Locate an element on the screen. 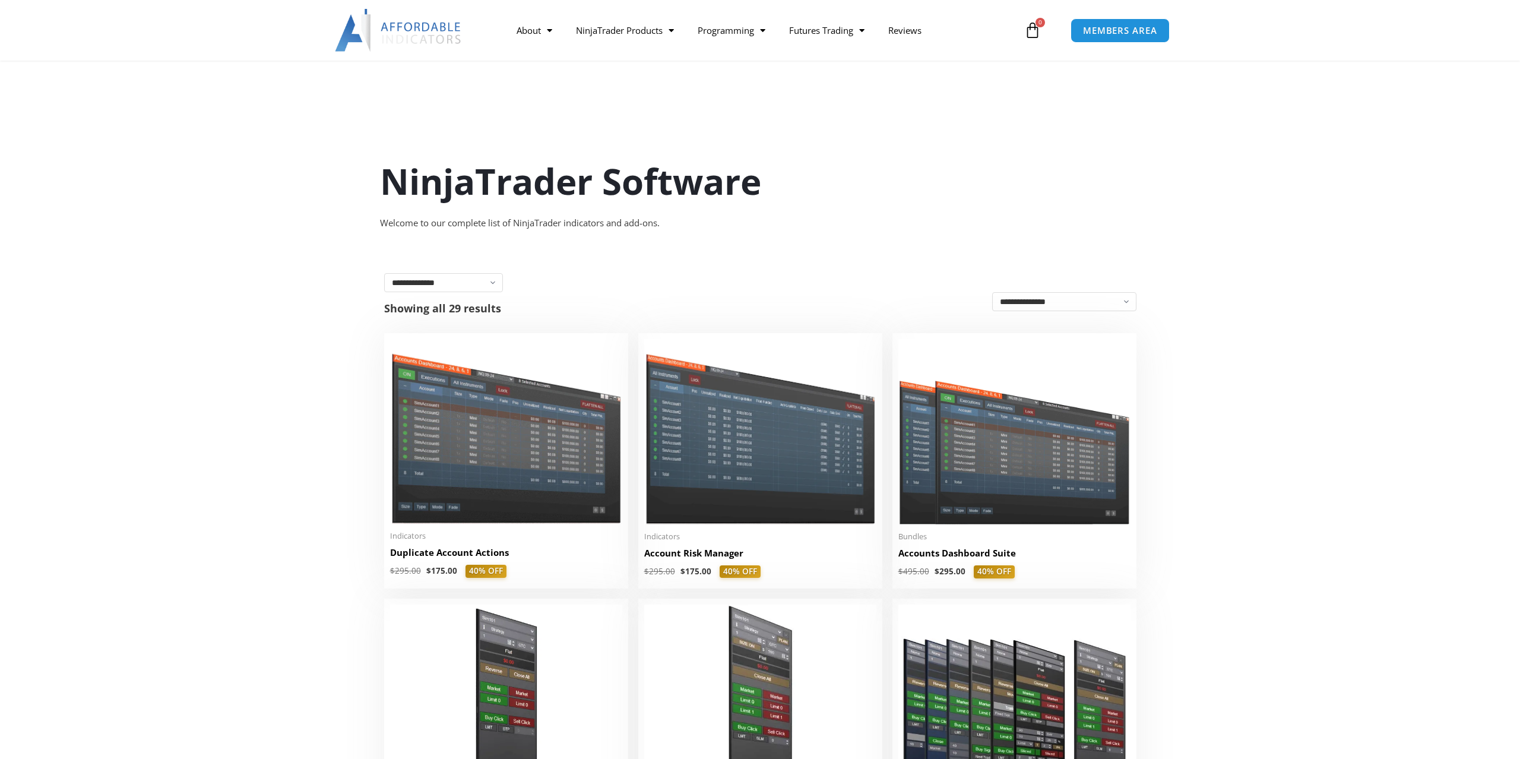 The height and width of the screenshot is (759, 1520). h2: Accounts Dashboard Suite is located at coordinates (1014, 553).